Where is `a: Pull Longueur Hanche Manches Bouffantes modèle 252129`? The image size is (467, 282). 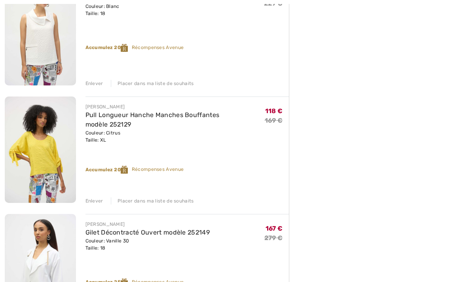 a: Pull Longueur Hanche Manches Bouffantes modèle 252129 is located at coordinates (152, 120).